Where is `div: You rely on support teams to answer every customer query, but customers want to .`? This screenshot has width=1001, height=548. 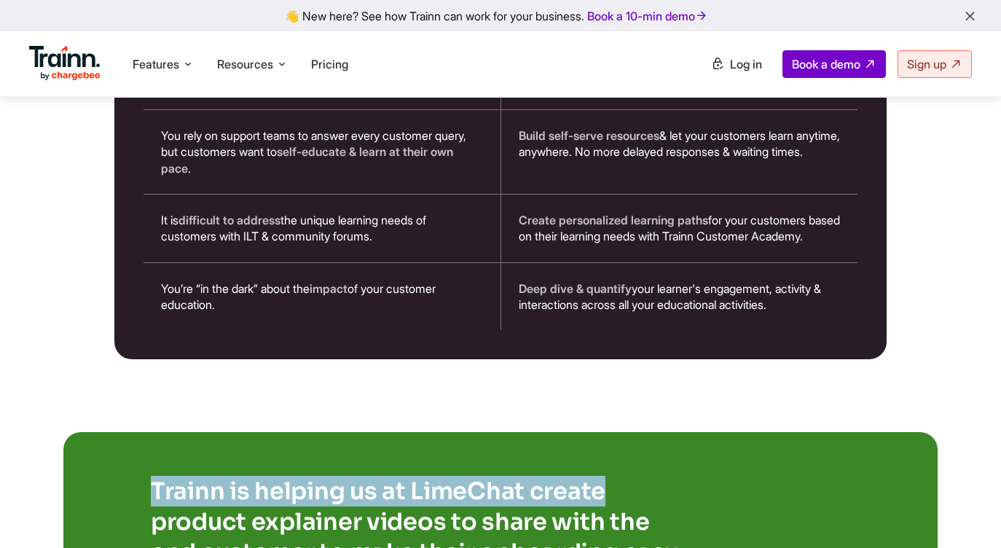 div: You rely on support teams to answer every customer query, but customers want to . is located at coordinates (322, 151).